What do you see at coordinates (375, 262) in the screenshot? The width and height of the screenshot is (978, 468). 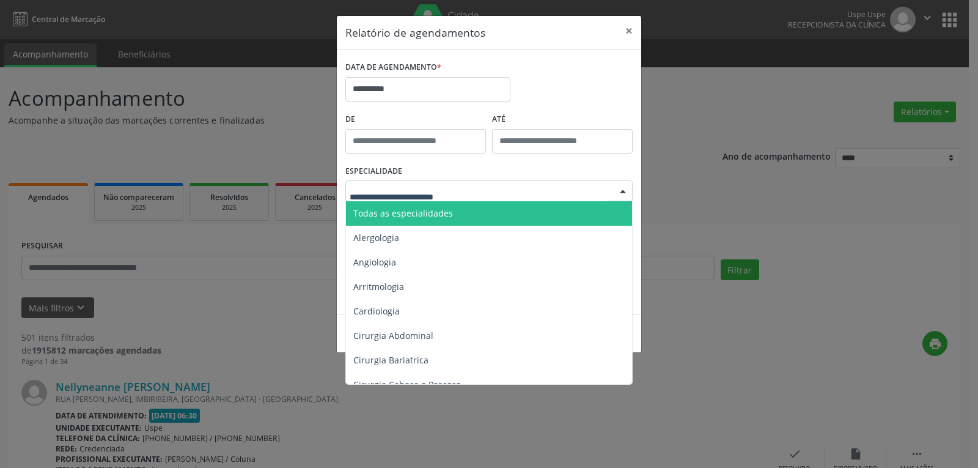 I see `span: Angiologia` at bounding box center [375, 262].